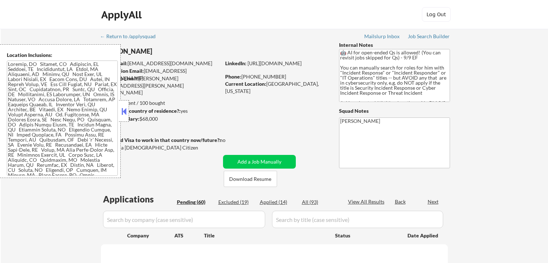  What do you see at coordinates (150, 235) in the screenshot?
I see `div: Company` at bounding box center [150, 235].